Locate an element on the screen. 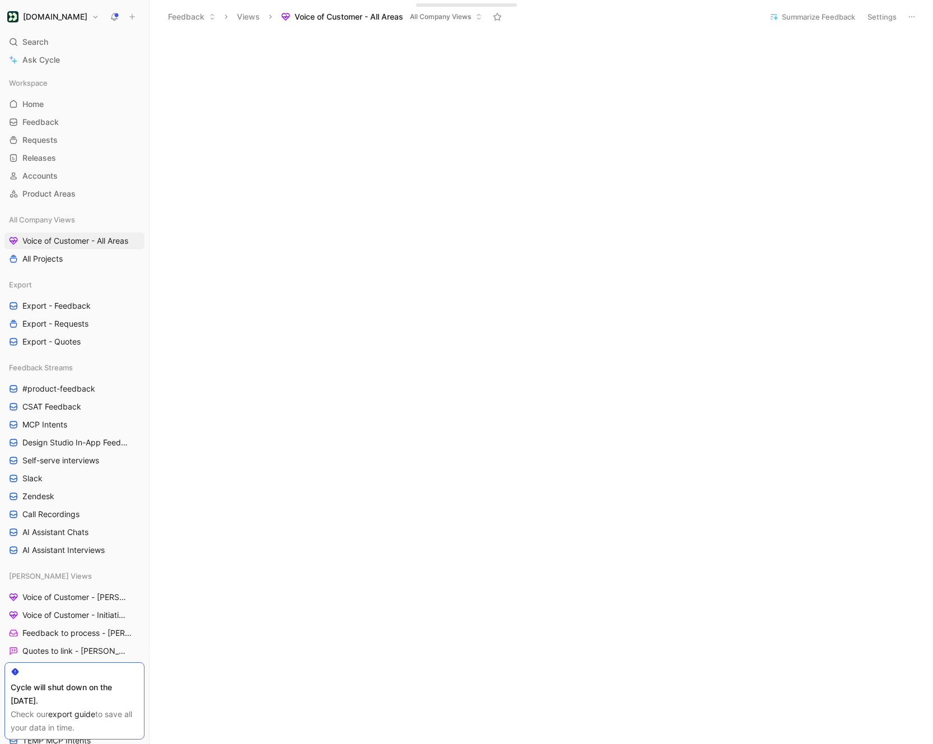 The height and width of the screenshot is (744, 933). a: Self-serve interviews is located at coordinates (75, 460).